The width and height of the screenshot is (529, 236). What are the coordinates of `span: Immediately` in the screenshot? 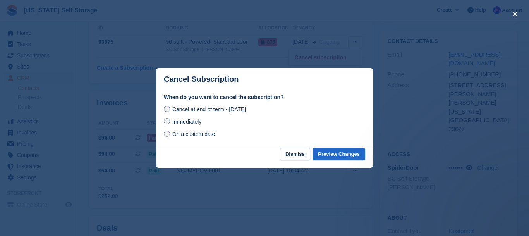 It's located at (187, 122).